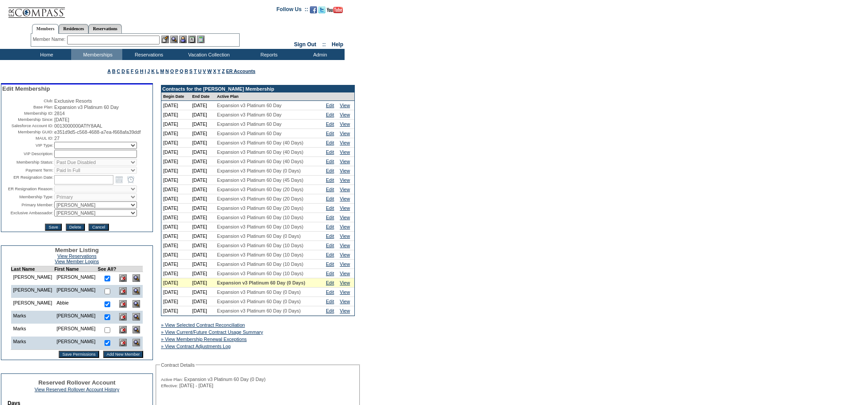  I want to click on a: Residences, so click(73, 28).